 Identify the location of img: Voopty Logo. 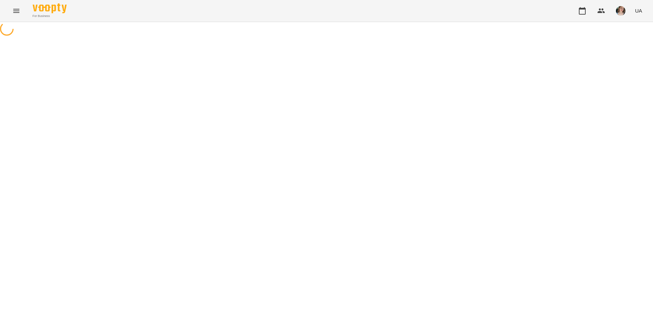
(50, 8).